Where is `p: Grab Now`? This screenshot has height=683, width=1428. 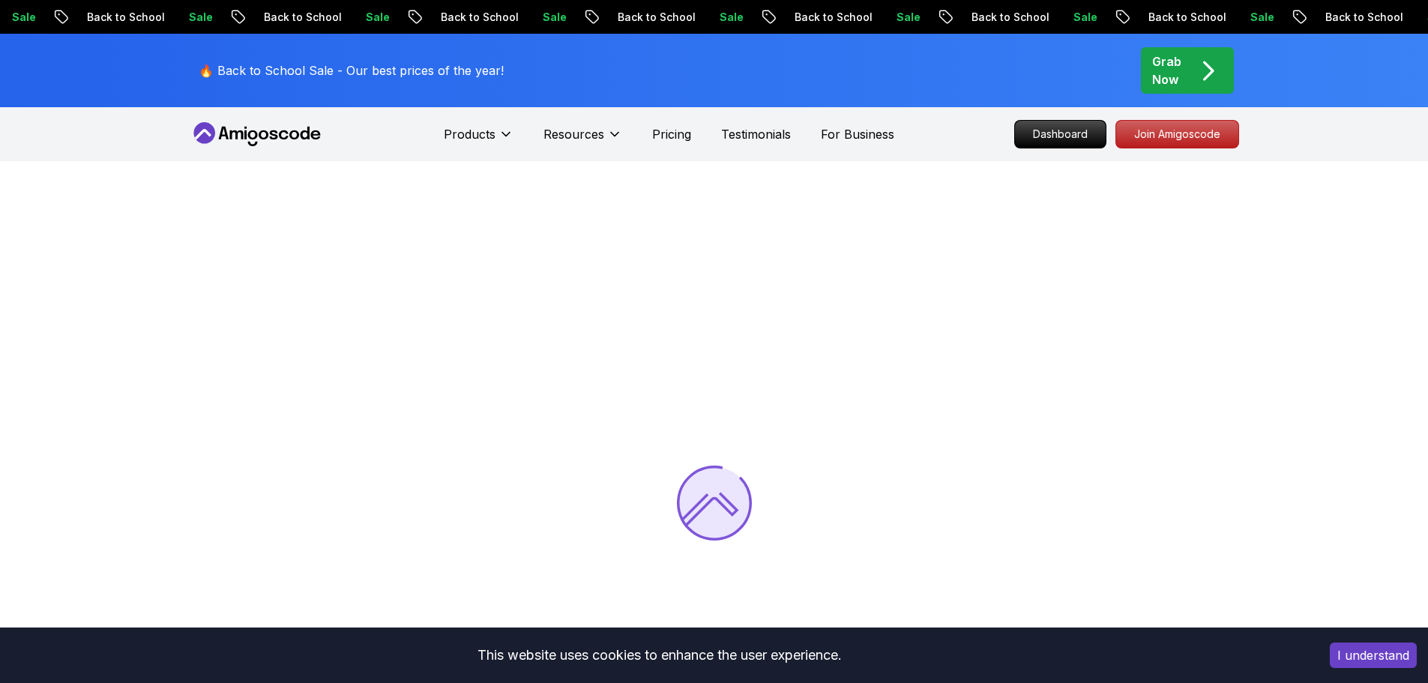
p: Grab Now is located at coordinates (1166, 70).